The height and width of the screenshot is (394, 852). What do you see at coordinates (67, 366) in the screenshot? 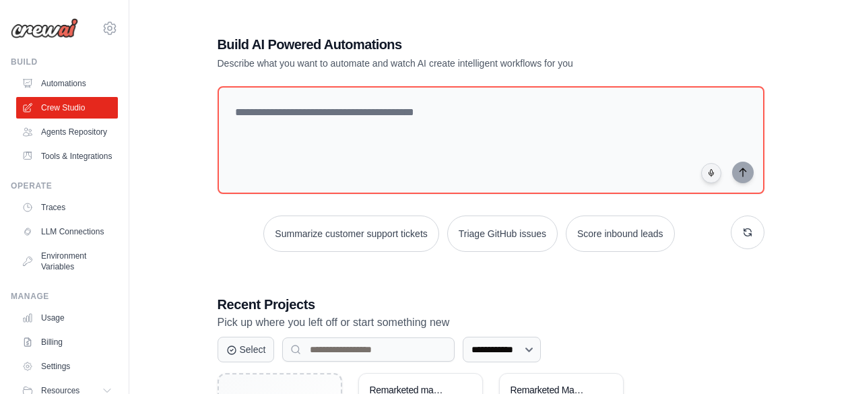
I see `a: Settings` at bounding box center [67, 366].